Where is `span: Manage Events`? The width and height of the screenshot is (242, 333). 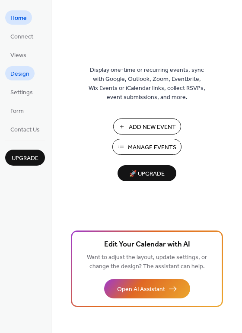 span: Manage Events is located at coordinates (152, 148).